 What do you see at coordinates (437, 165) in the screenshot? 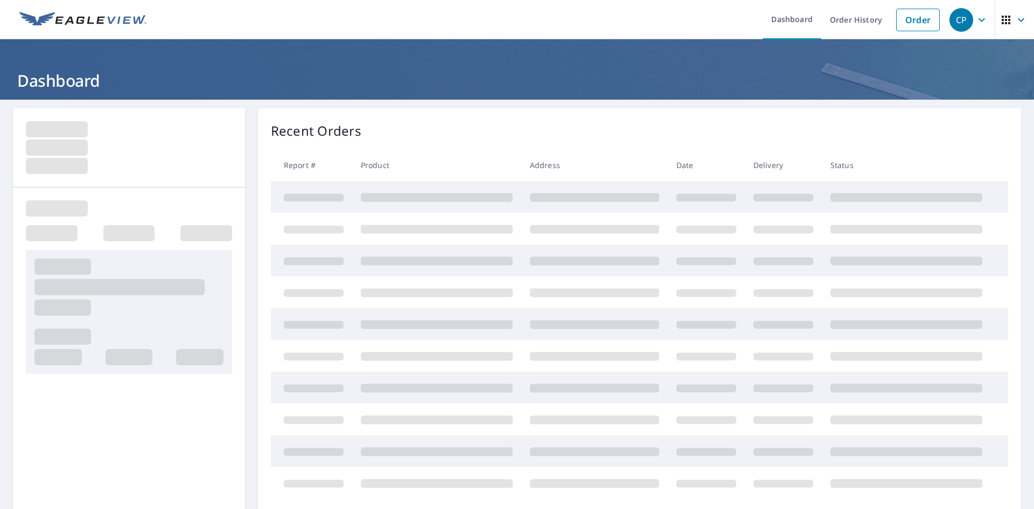
I see `th: Product` at bounding box center [437, 165].